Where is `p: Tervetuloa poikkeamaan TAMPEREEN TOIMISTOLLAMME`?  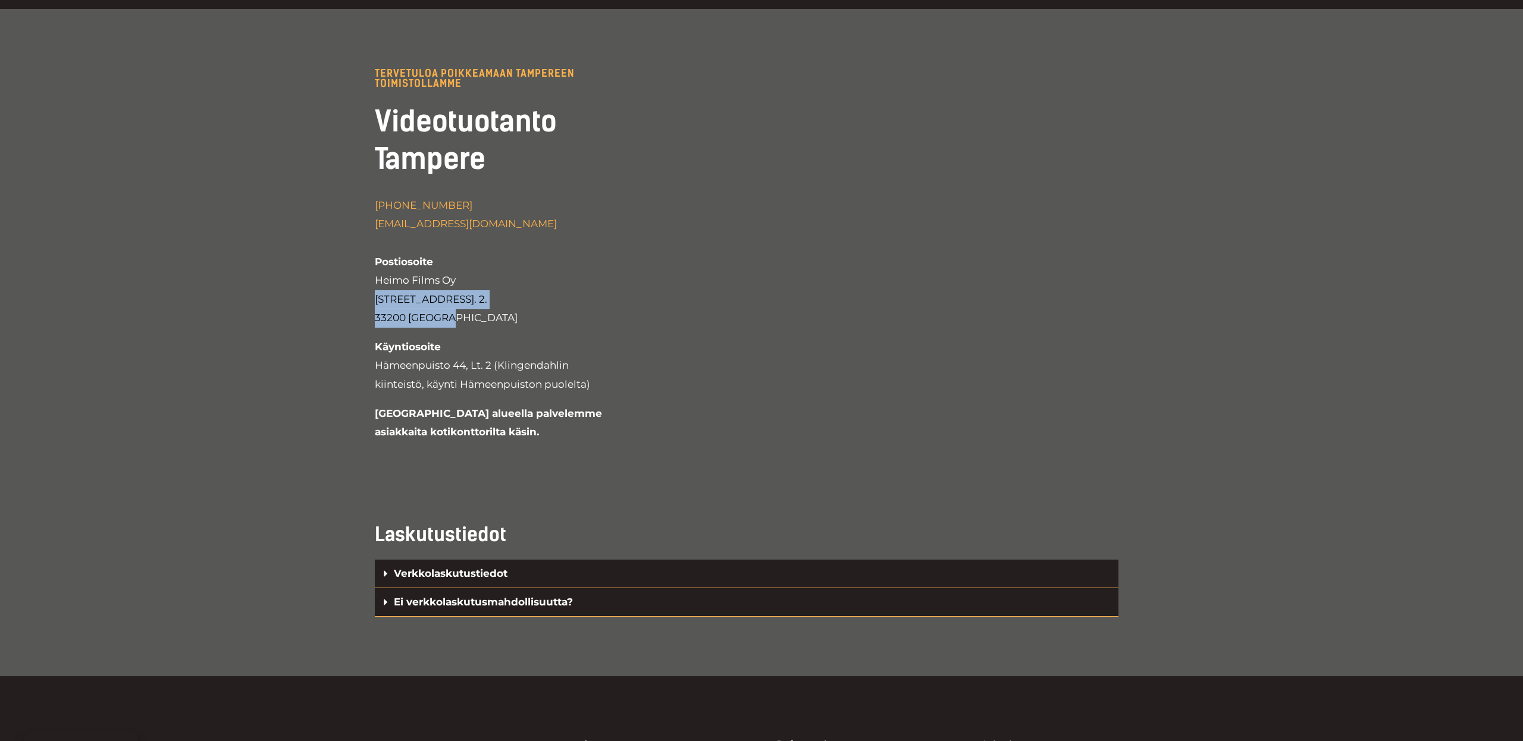
p: Tervetuloa poikkeamaan TAMPEREEN TOIMISTOLLAMME is located at coordinates (489, 79).